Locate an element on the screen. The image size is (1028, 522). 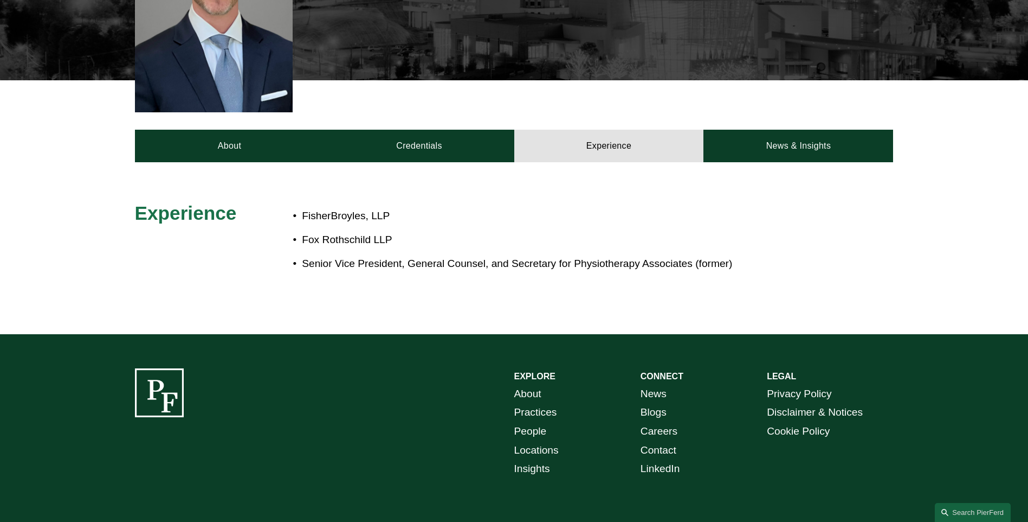
a: Careers is located at coordinates (659, 431).